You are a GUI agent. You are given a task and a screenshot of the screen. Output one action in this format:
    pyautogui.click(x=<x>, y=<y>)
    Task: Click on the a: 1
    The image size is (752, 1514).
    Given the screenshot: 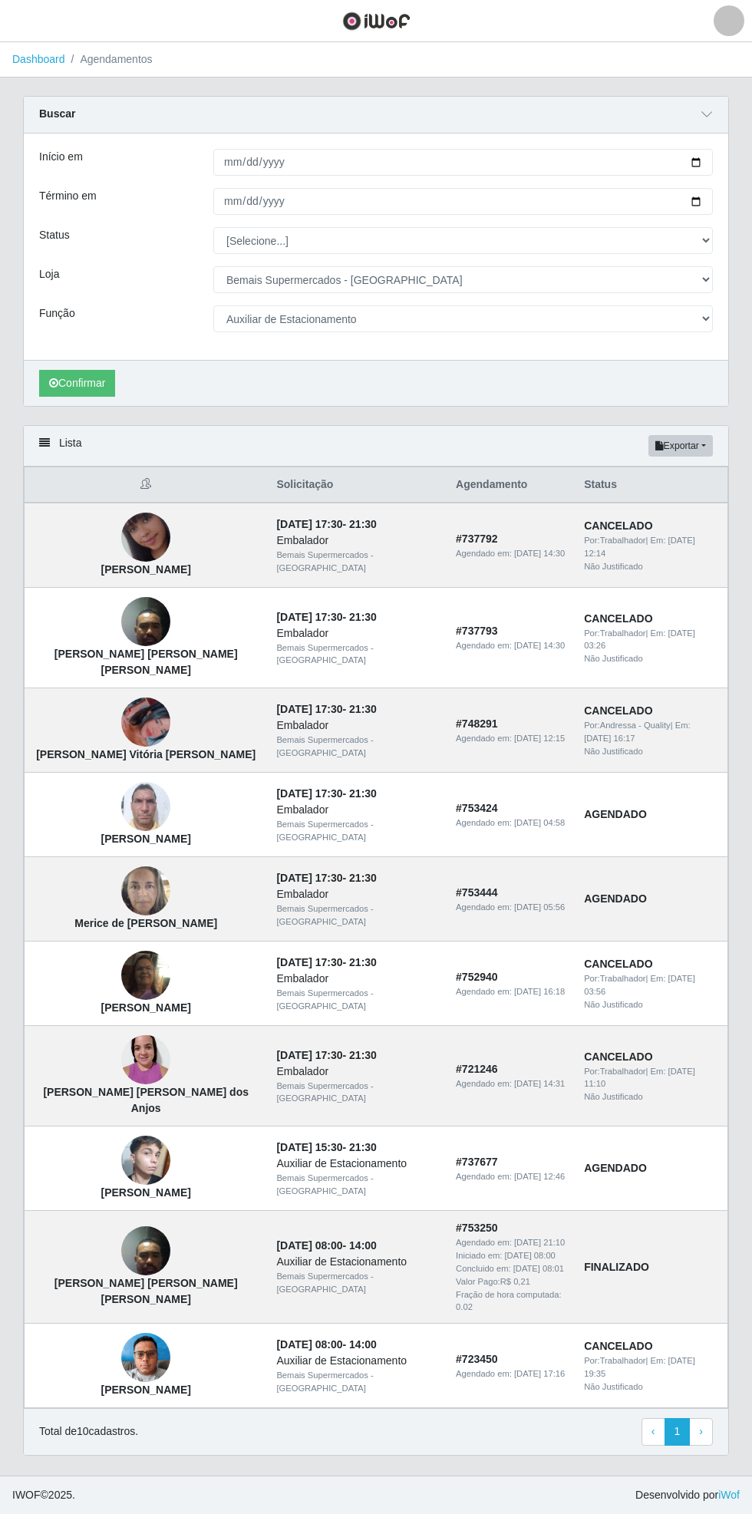 What is the action you would take?
    pyautogui.click(x=678, y=1432)
    